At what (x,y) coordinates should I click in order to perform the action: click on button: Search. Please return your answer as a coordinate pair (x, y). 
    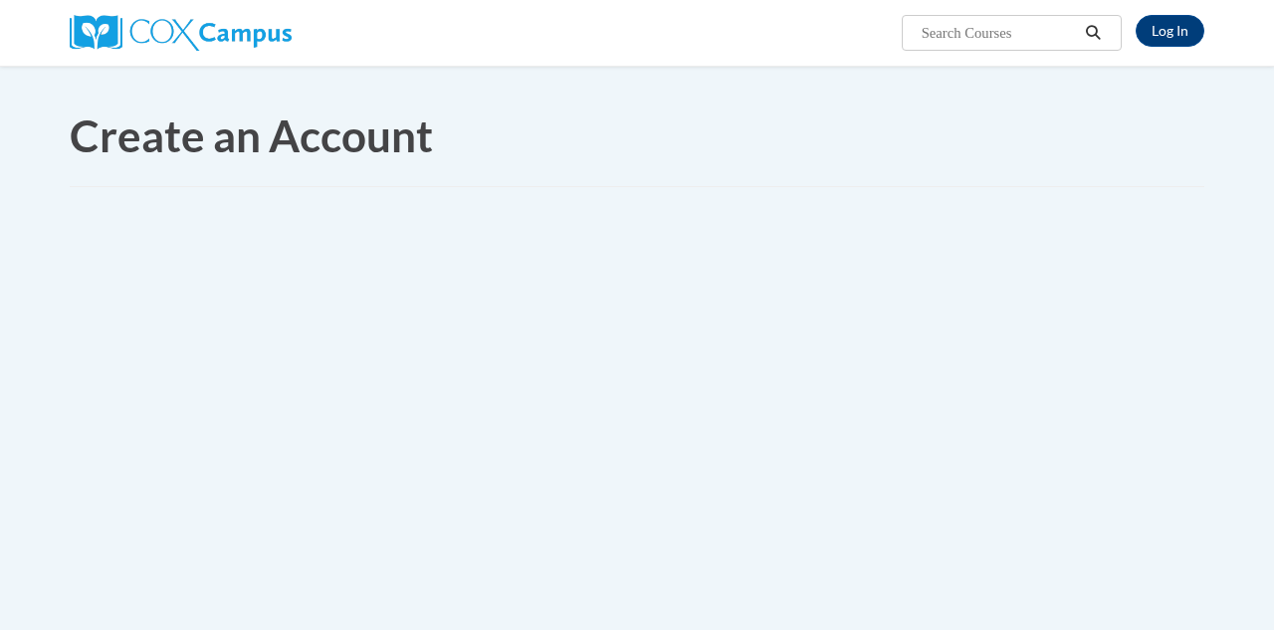
    Looking at the image, I should click on (1093, 33).